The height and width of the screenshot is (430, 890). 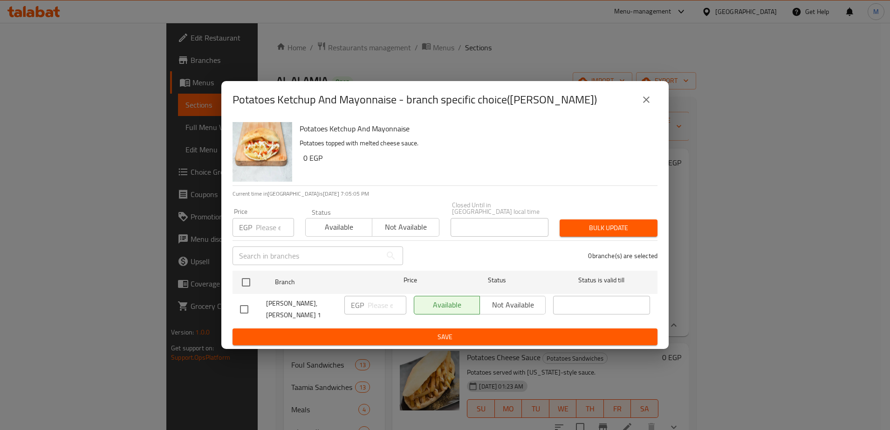 What do you see at coordinates (609, 228) in the screenshot?
I see `span: Bulk update` at bounding box center [609, 228].